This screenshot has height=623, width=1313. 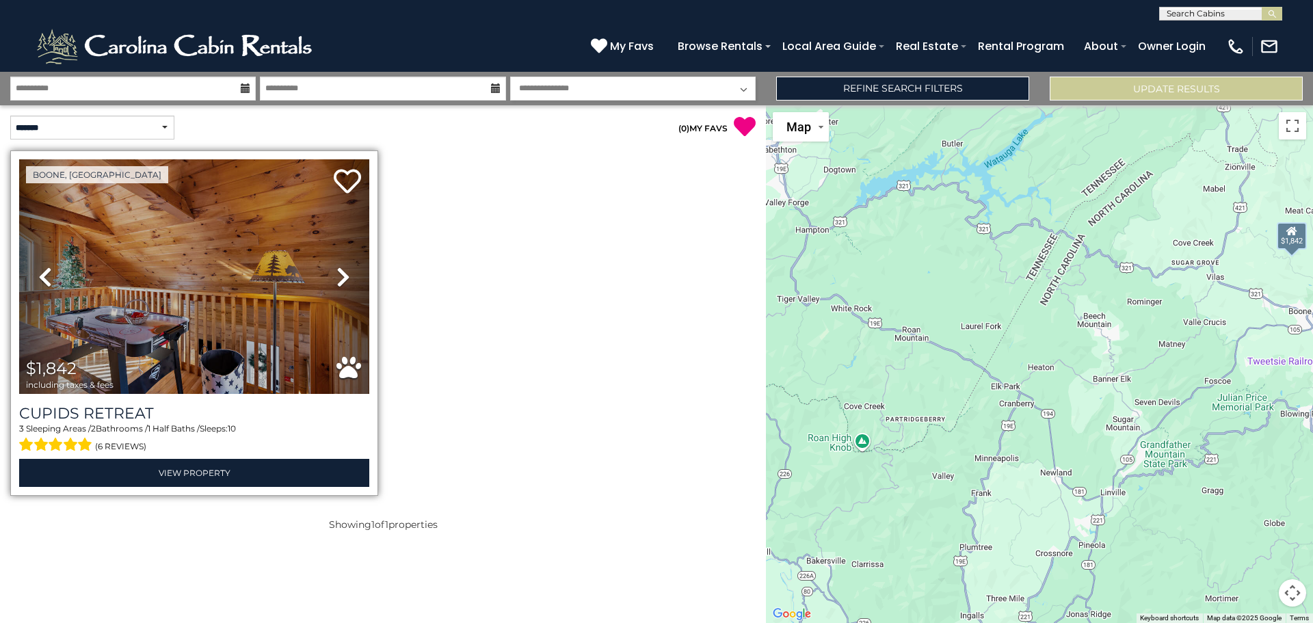 What do you see at coordinates (194, 472) in the screenshot?
I see `a: View Property` at bounding box center [194, 472].